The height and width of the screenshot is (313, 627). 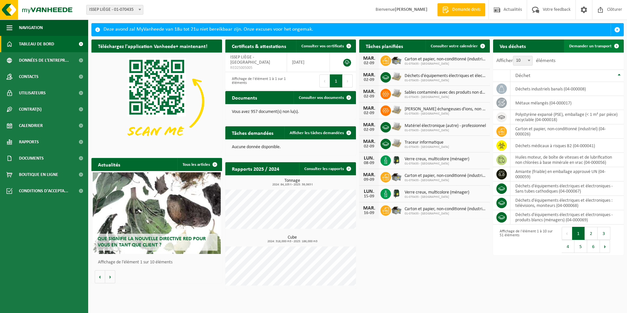 What do you see at coordinates (454, 46) in the screenshot?
I see `span: Consulter votre calendrier` at bounding box center [454, 46].